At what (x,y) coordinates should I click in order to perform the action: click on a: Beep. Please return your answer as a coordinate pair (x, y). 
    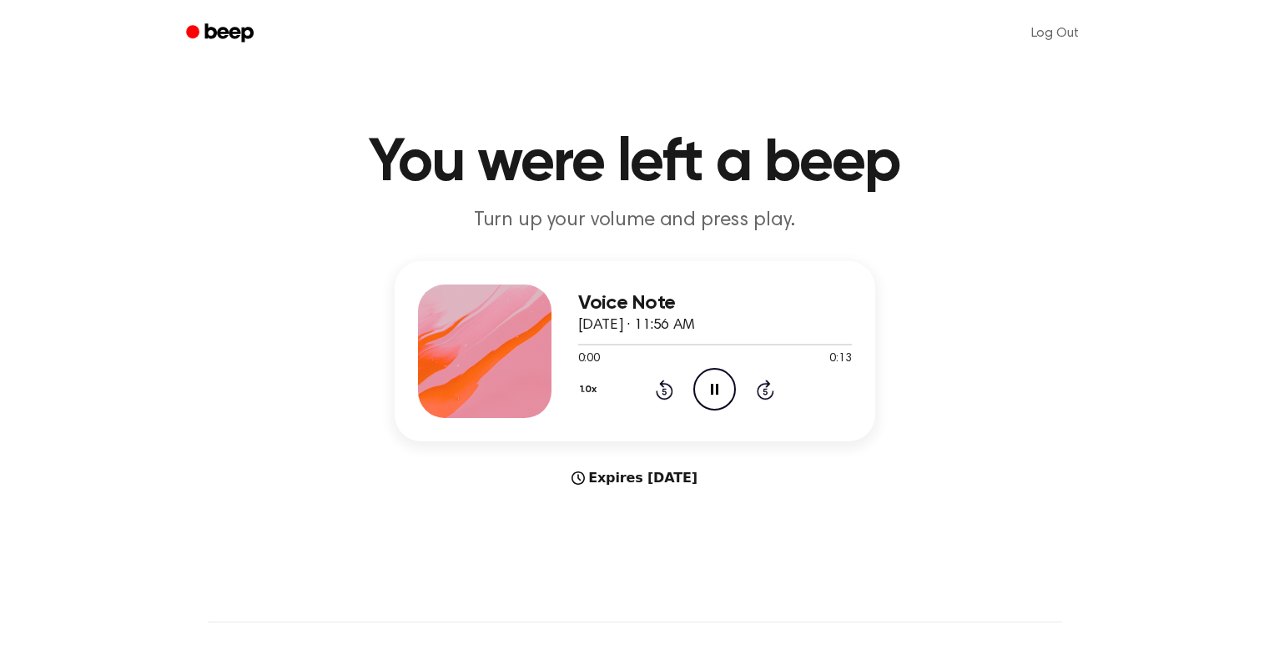
    Looking at the image, I should click on (221, 33).